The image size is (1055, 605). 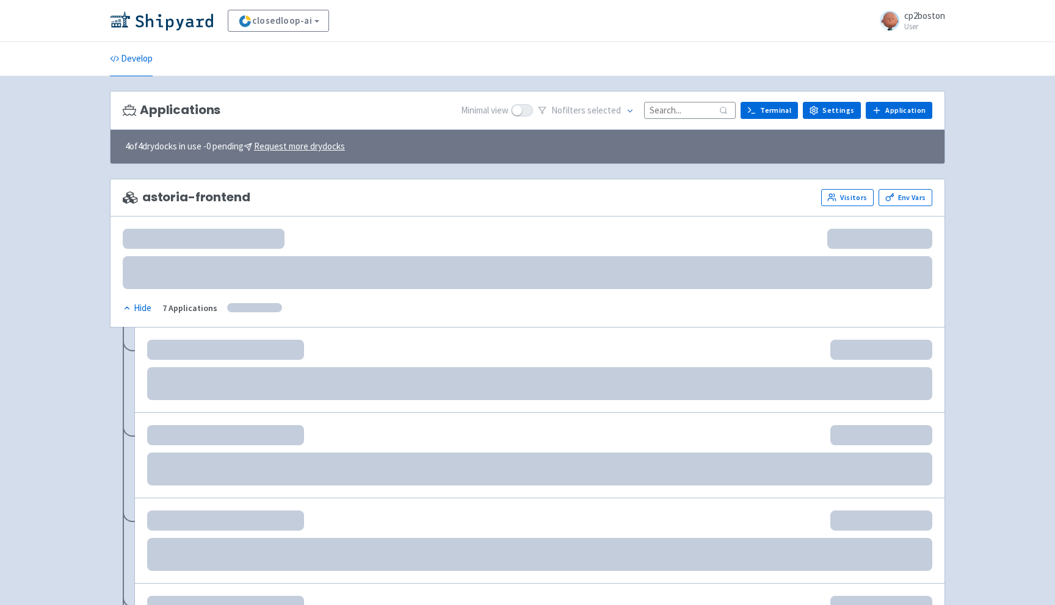 I want to click on div: Hide, so click(x=137, y=308).